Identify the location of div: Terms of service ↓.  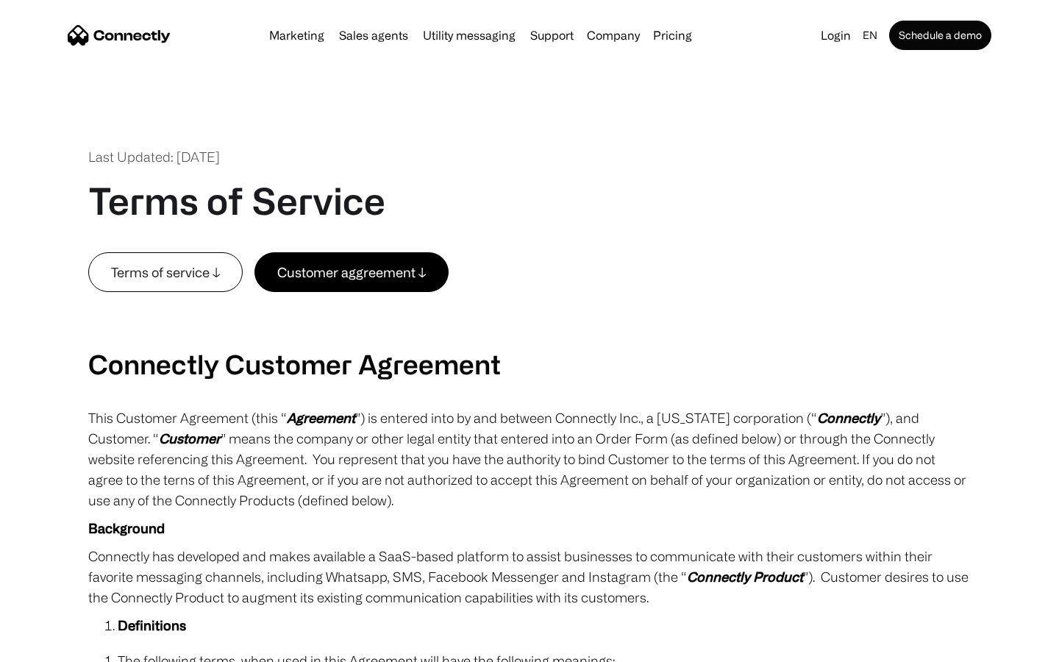
(165, 272).